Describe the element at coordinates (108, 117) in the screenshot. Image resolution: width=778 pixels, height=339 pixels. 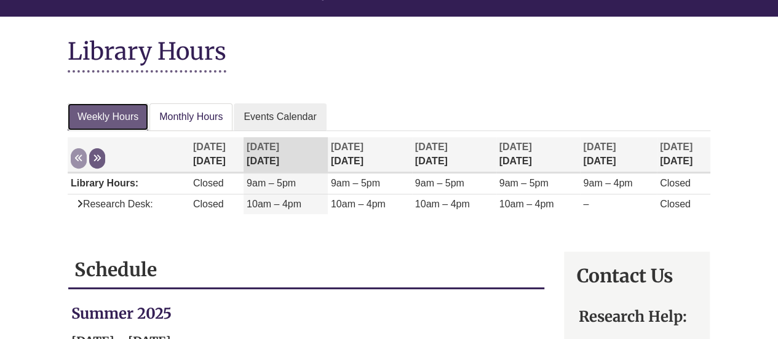
I see `a: Weekly Hours` at that location.